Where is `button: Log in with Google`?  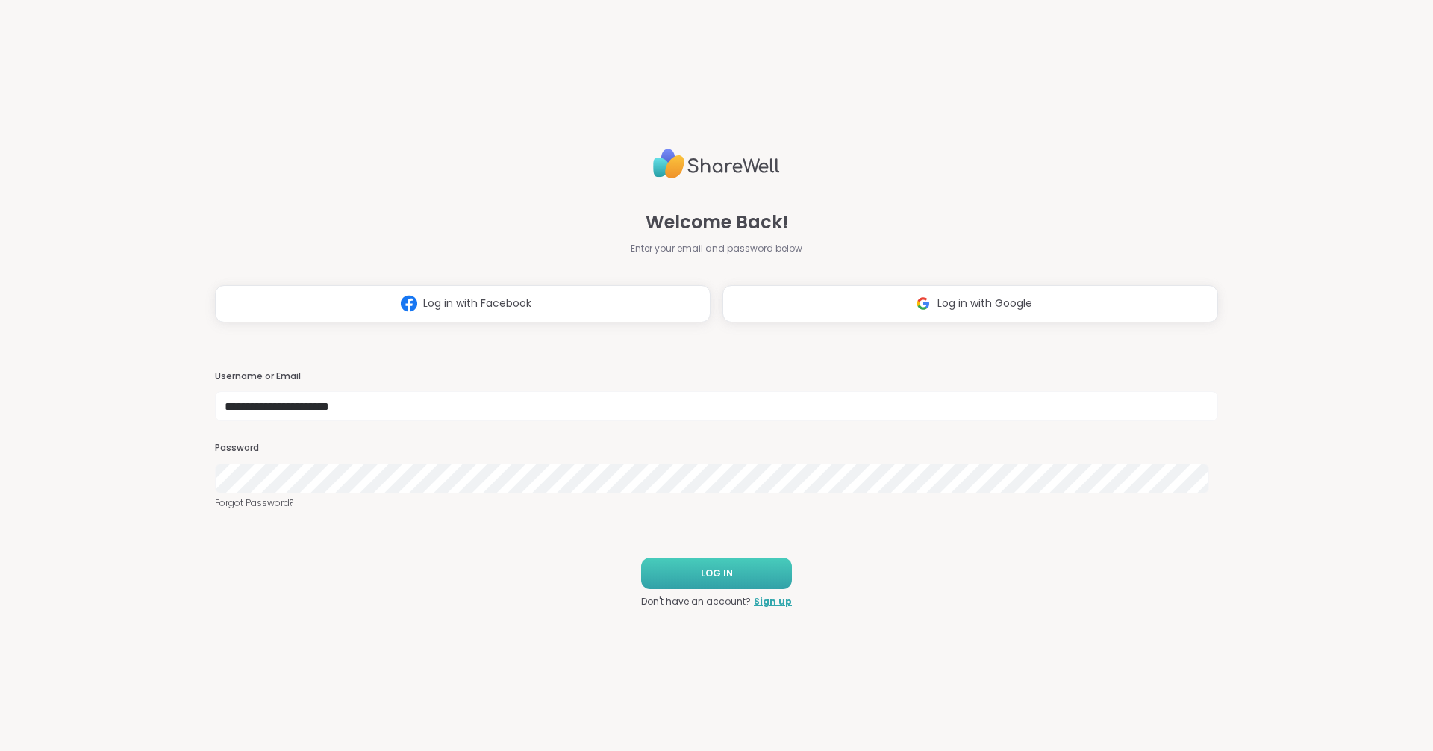
button: Log in with Google is located at coordinates (971, 304).